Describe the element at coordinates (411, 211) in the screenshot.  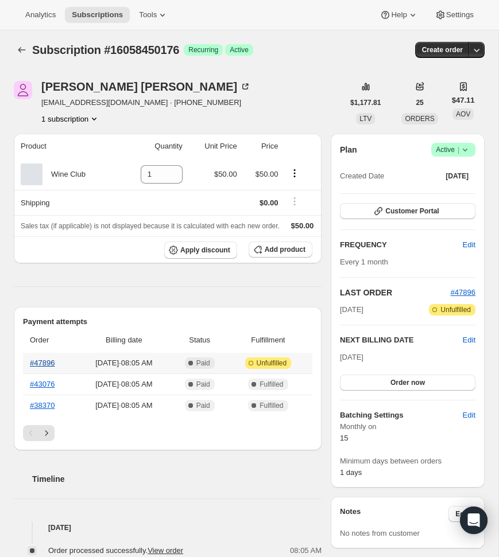
I see `span: Customer Portal` at that location.